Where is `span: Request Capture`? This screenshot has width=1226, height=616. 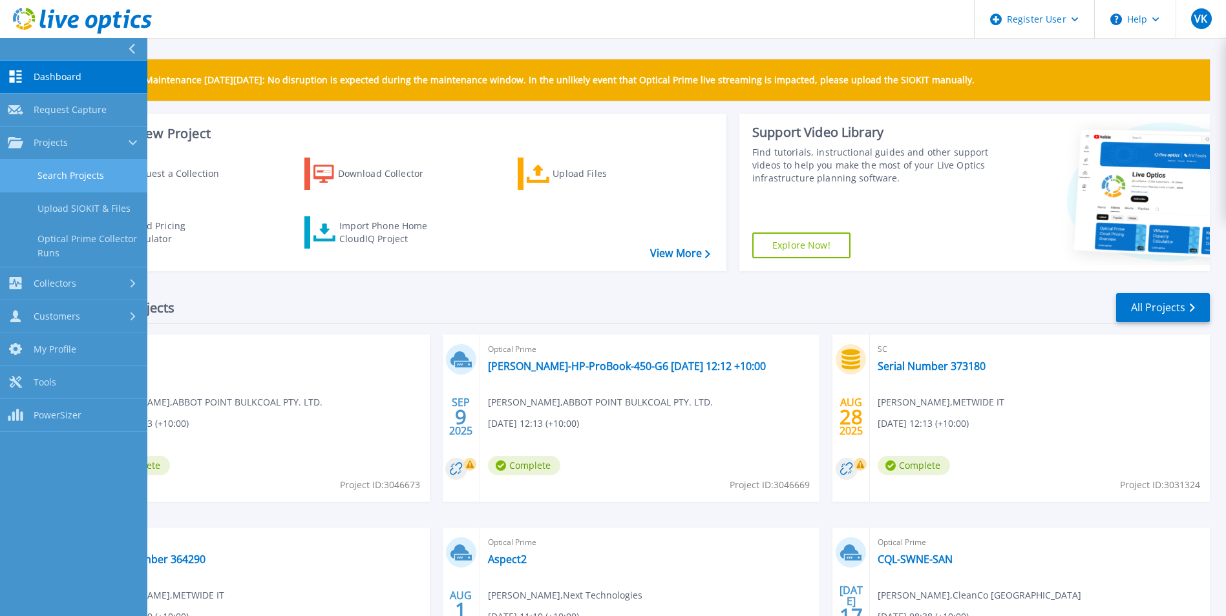 span: Request Capture is located at coordinates (70, 110).